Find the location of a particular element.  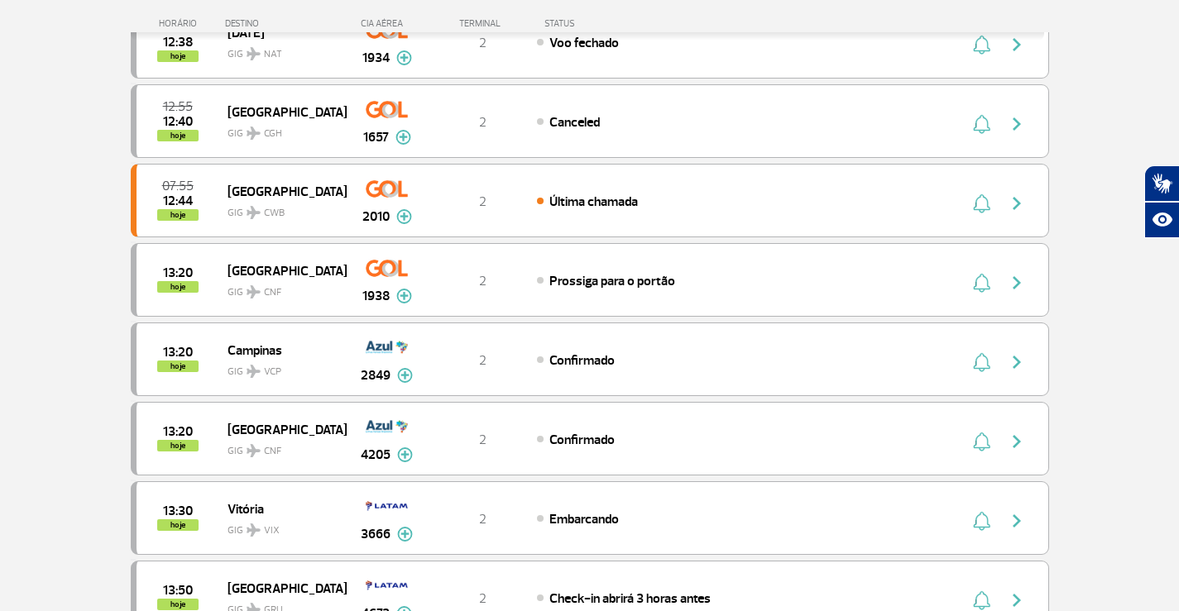

div: STATUS is located at coordinates (603, 23).